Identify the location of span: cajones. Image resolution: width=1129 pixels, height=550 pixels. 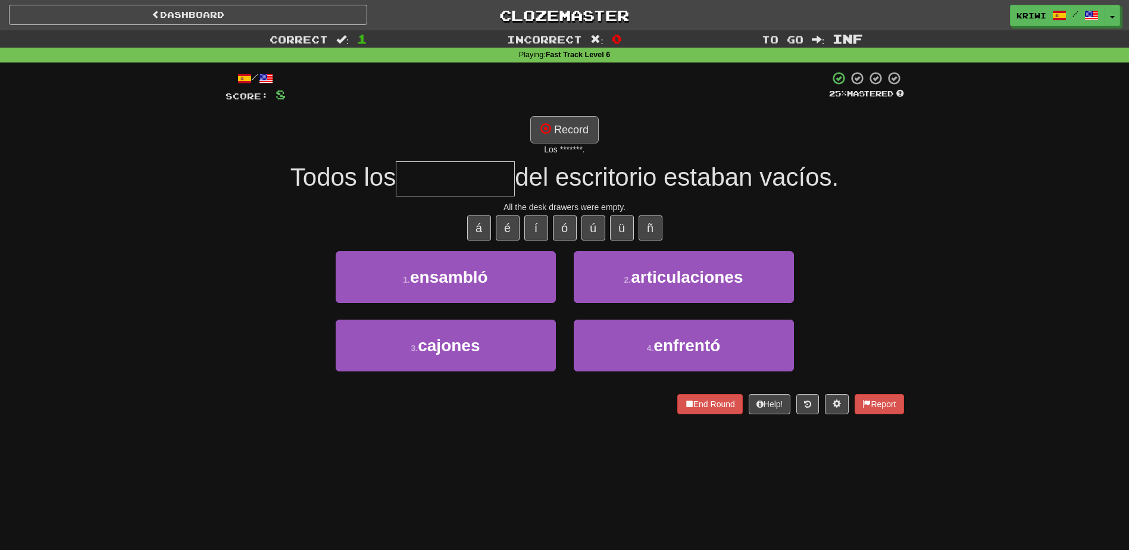
(449, 345).